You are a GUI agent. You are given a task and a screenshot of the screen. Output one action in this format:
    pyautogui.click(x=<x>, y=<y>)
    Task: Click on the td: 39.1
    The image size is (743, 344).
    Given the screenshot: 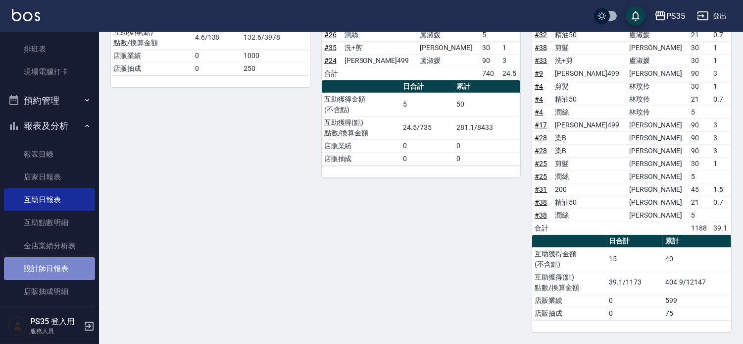 What is the action you would take?
    pyautogui.click(x=721, y=228)
    